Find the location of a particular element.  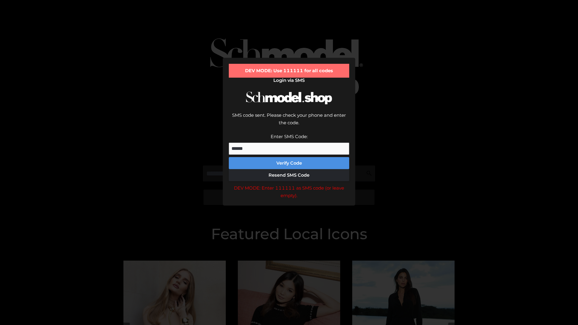

button: Verify Code is located at coordinates (289, 163).